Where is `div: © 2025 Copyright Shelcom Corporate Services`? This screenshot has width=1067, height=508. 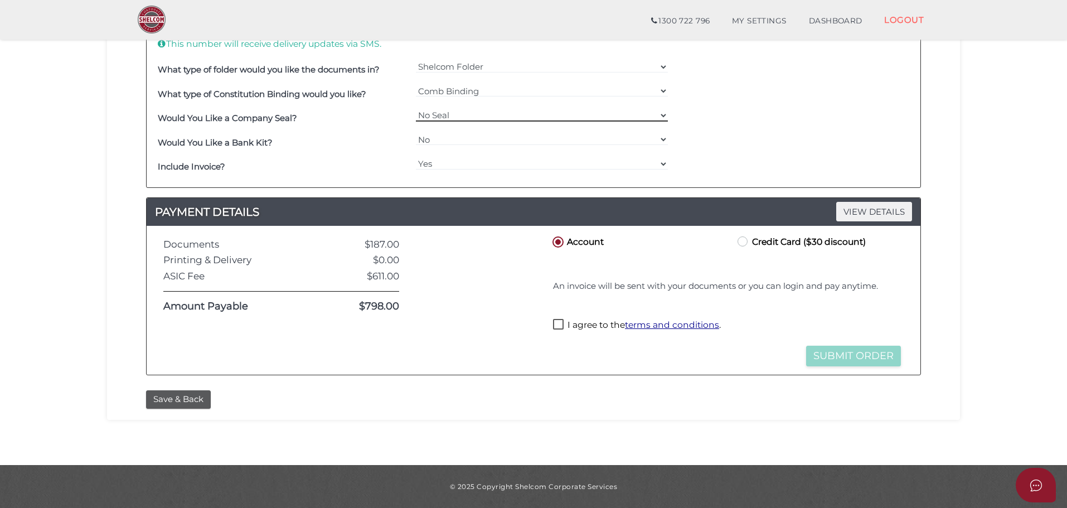 div: © 2025 Copyright Shelcom Corporate Services is located at coordinates (534, 486).